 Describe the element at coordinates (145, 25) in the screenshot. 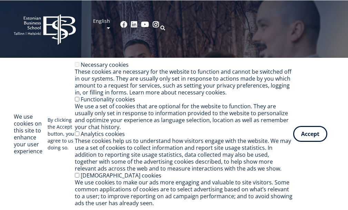

I see `a: Youtube` at that location.